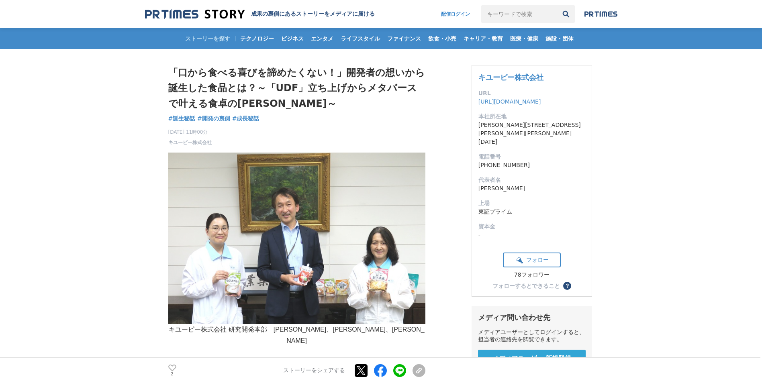 This screenshot has height=383, width=762. I want to click on span: テクノロジー, so click(257, 39).